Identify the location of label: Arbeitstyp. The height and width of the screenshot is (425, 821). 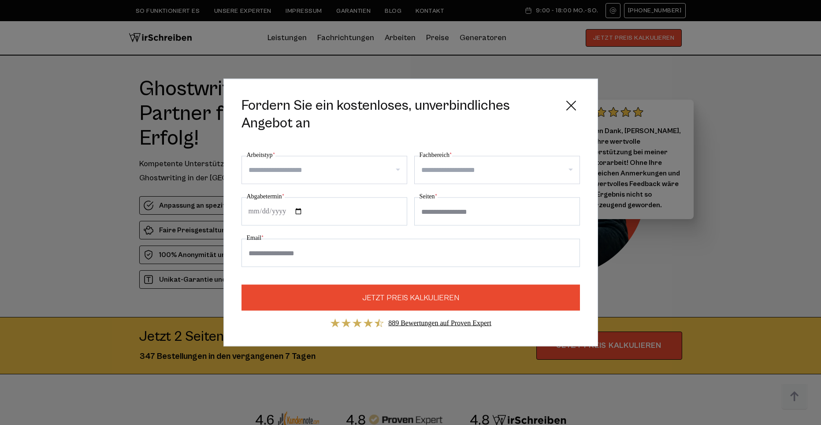
(261, 155).